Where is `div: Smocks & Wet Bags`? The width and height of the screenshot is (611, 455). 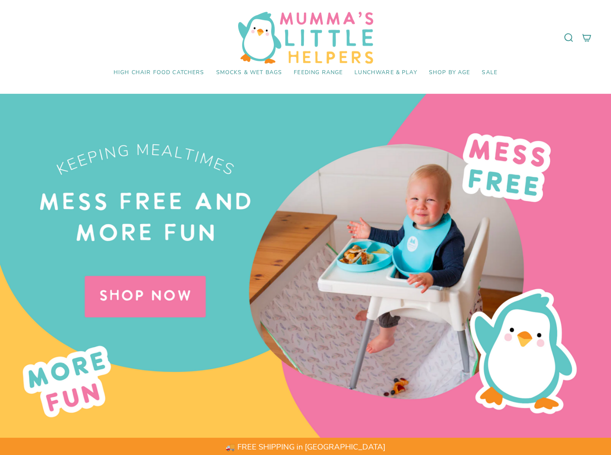
div: Smocks & Wet Bags is located at coordinates (249, 72).